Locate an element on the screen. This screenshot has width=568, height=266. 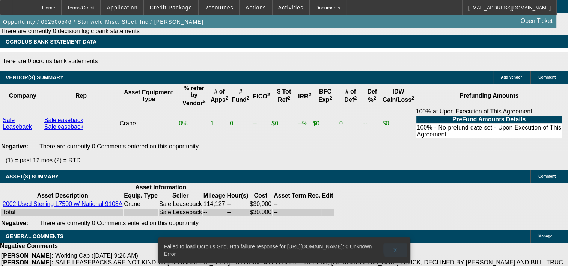
span: Manage is located at coordinates (545, 236).